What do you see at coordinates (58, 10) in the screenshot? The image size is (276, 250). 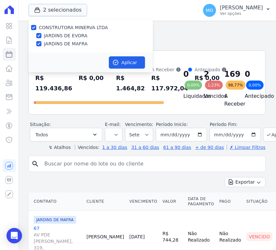 I see `button: 2 selecionados` at bounding box center [58, 10].